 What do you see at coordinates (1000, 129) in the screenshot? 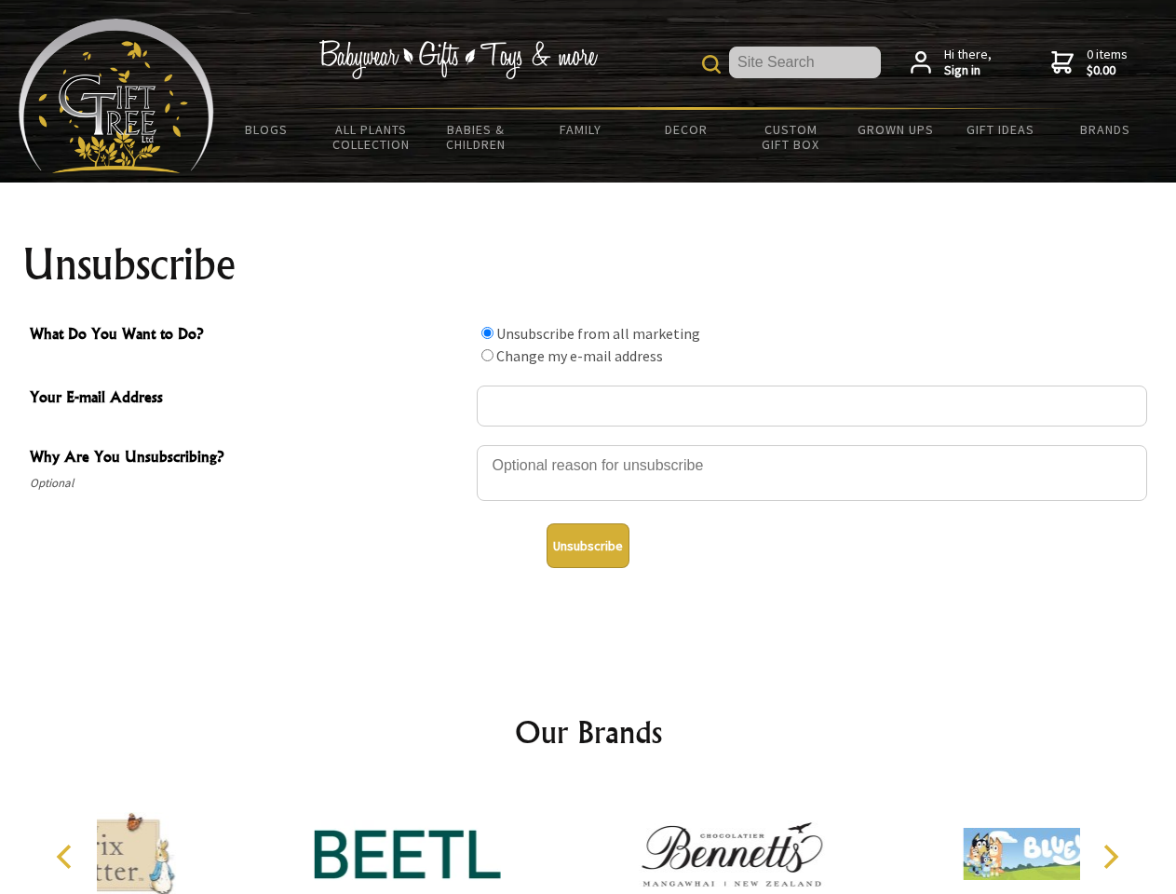
I see `a: Gift Ideas` at bounding box center [1000, 129].